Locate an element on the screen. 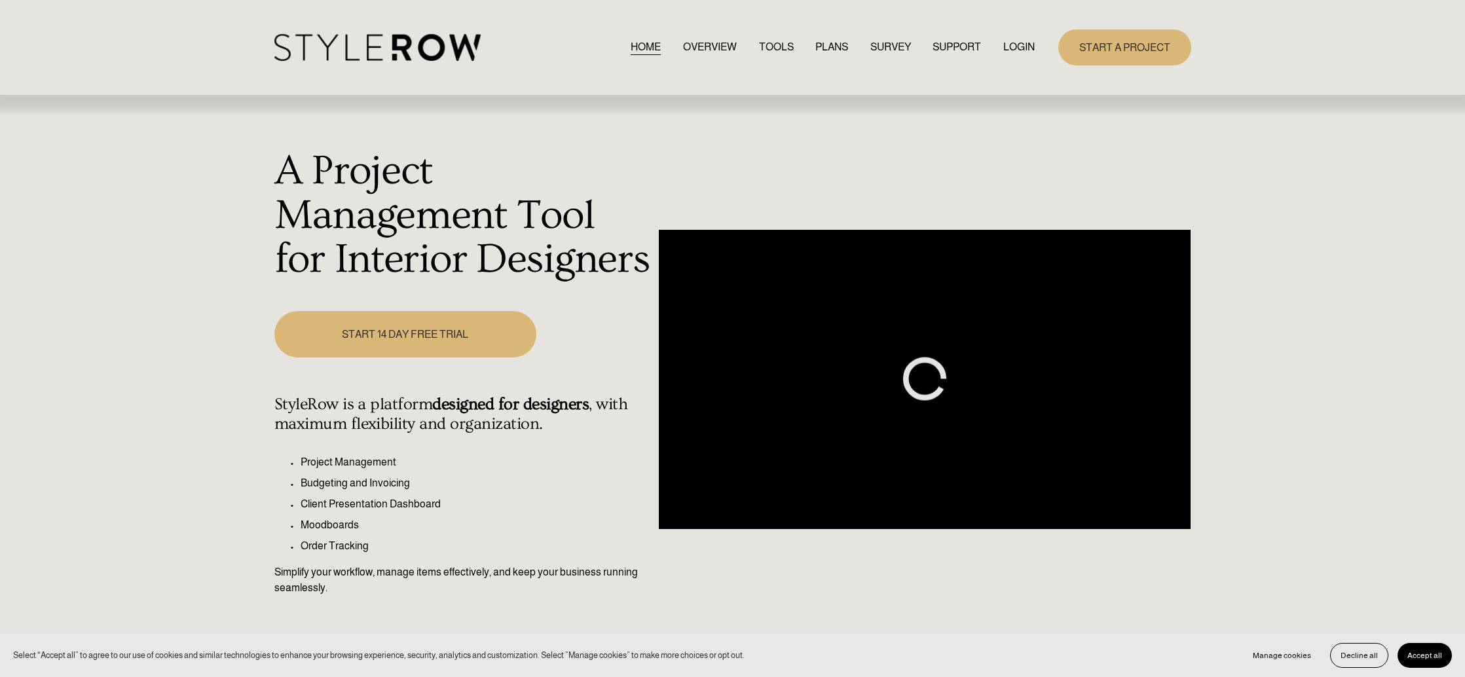  a: OVERVIEW is located at coordinates (710, 47).